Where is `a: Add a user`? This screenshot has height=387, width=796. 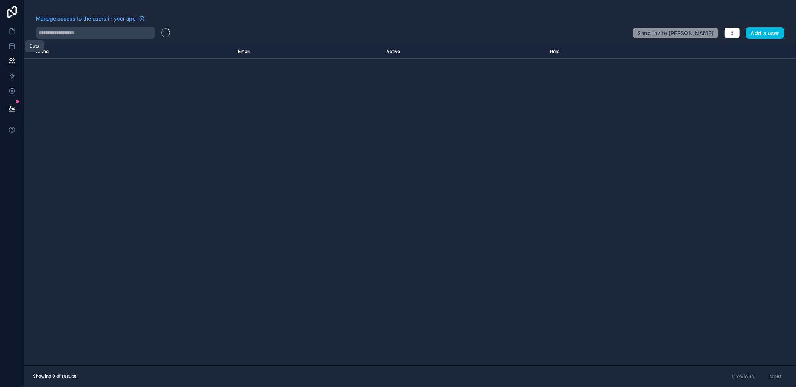 a: Add a user is located at coordinates (765, 33).